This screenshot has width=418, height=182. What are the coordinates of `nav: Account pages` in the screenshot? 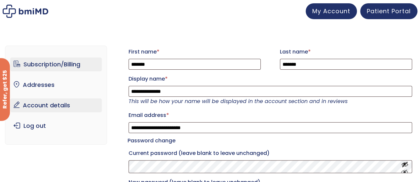 It's located at (56, 95).